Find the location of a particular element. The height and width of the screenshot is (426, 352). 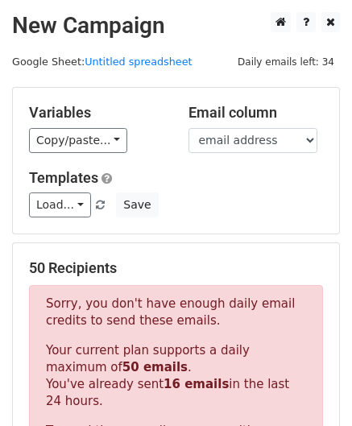

button: Save is located at coordinates (137, 205).